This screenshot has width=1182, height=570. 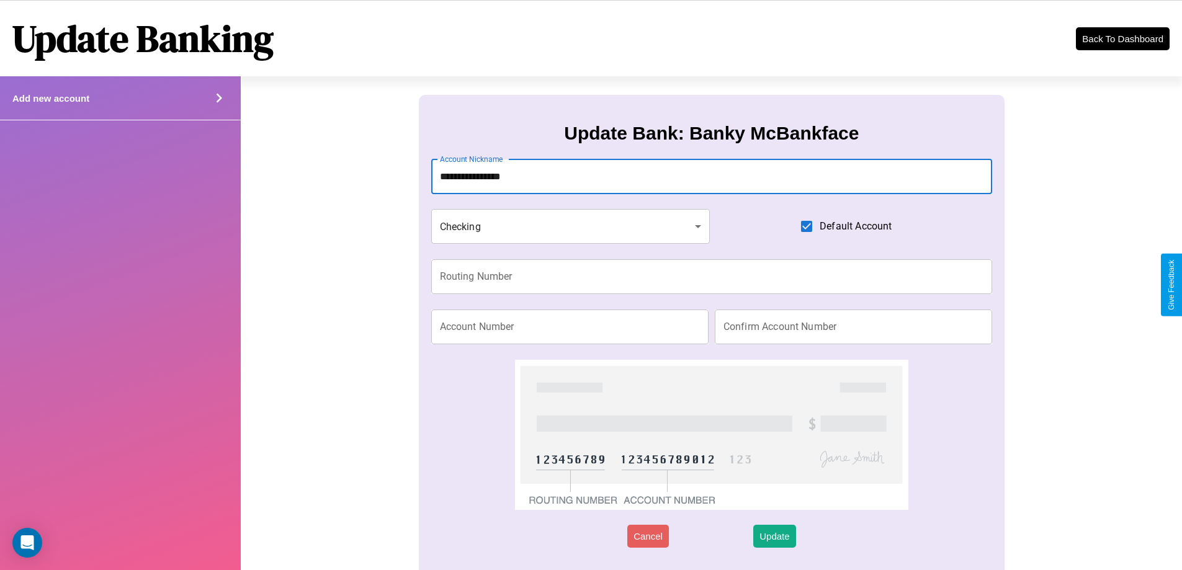 What do you see at coordinates (51, 98) in the screenshot?
I see `h4: Add new account` at bounding box center [51, 98].